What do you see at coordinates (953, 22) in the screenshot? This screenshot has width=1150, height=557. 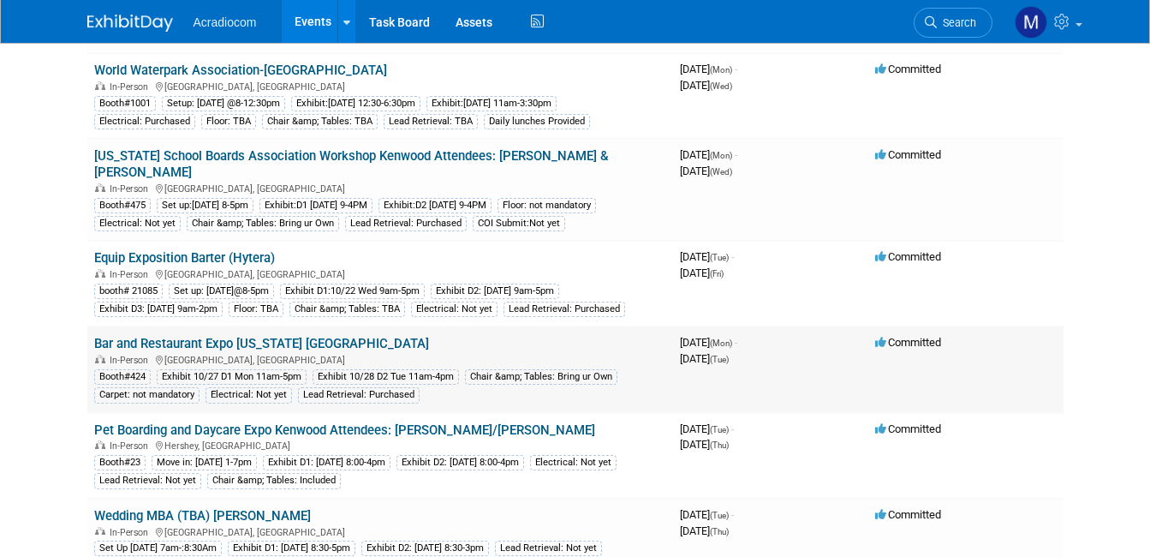 I see `a: Search` at bounding box center [953, 22].